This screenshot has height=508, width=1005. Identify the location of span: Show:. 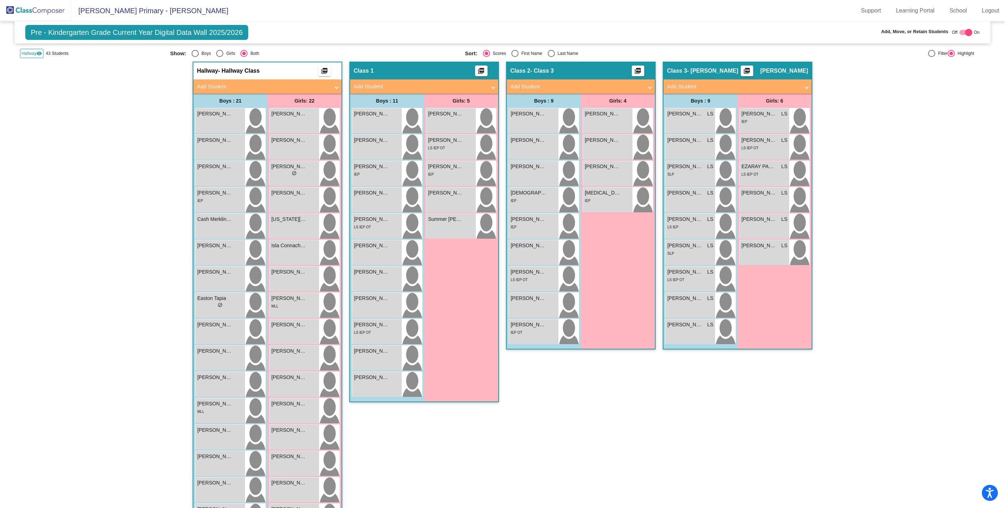
(178, 53).